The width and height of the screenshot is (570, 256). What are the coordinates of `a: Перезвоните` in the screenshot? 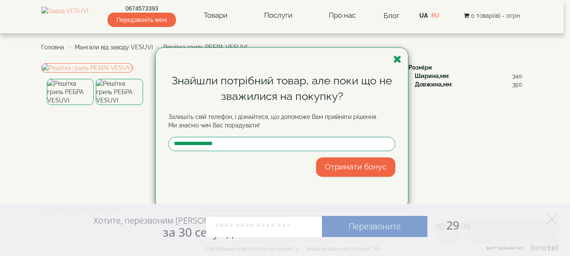 It's located at (375, 227).